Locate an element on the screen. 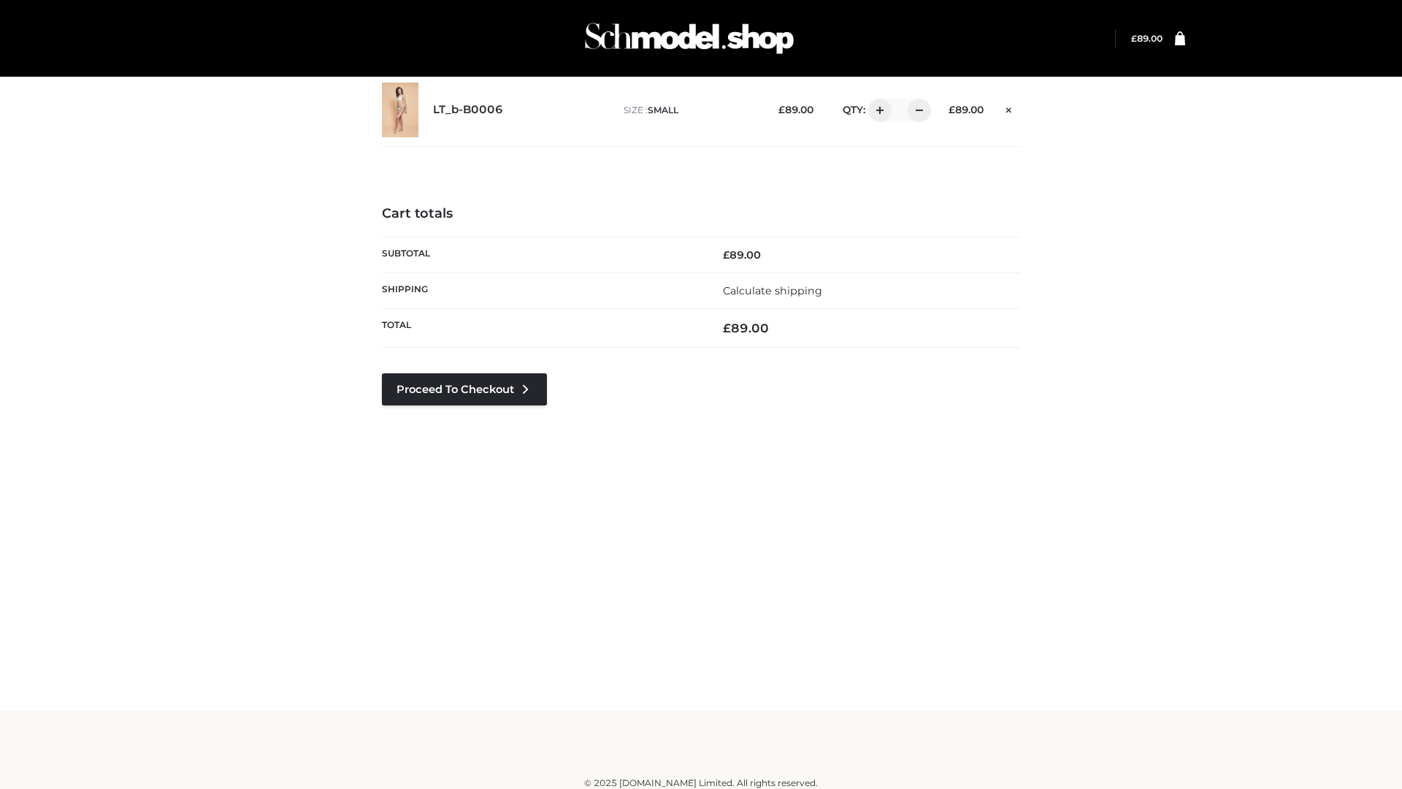  img: Schmodel Admin 964 is located at coordinates (689, 38).